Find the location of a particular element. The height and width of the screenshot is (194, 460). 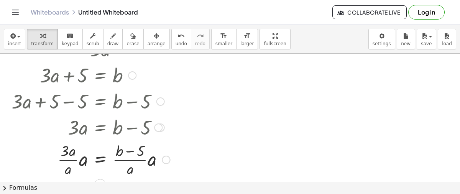

button: arrange is located at coordinates (156, 39).